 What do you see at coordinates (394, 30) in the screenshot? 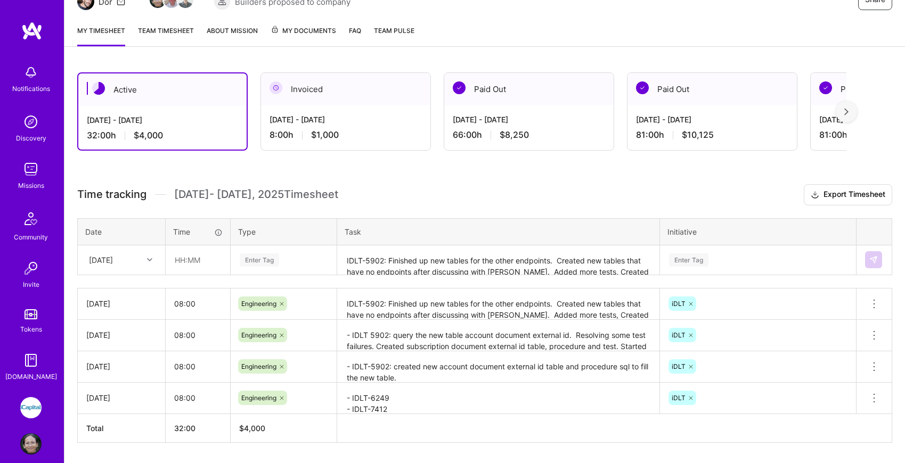
I see `span: Team Pulse` at bounding box center [394, 30].